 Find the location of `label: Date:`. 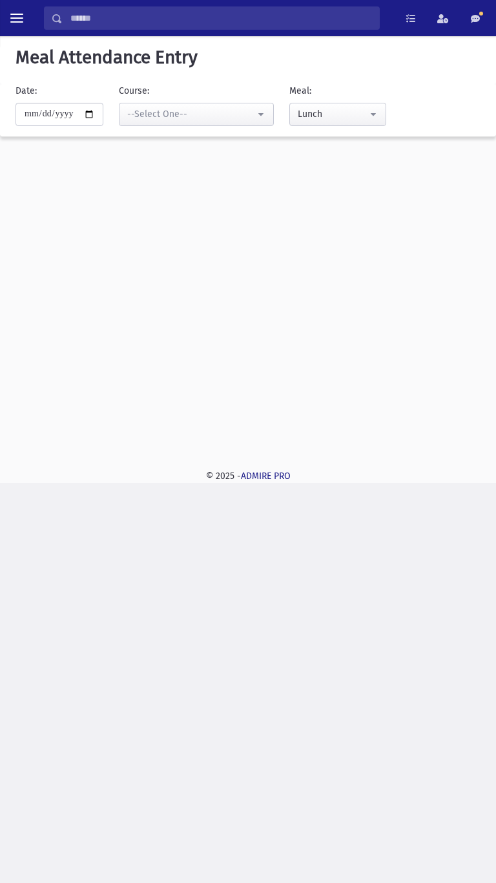

label: Date: is located at coordinates (26, 91).